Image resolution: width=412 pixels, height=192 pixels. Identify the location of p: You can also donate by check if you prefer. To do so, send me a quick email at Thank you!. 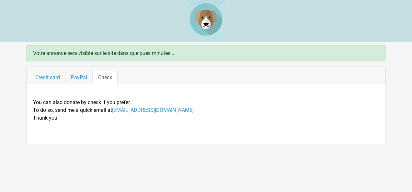
(206, 110).